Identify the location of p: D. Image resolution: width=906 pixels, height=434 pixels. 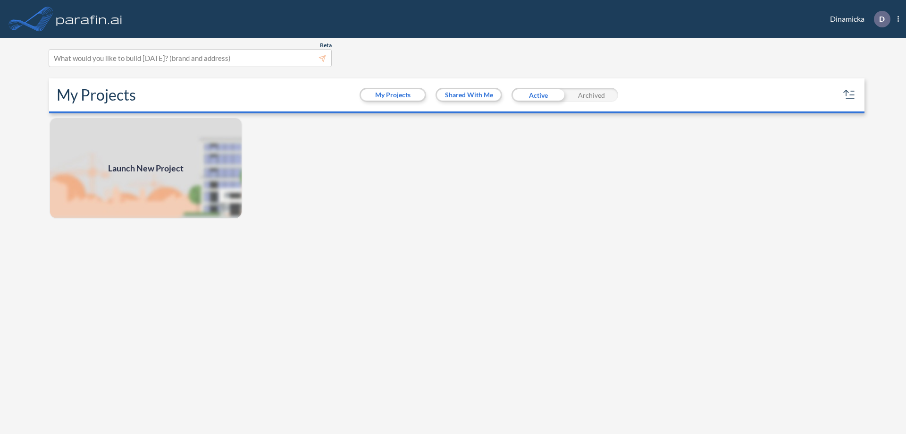
(882, 19).